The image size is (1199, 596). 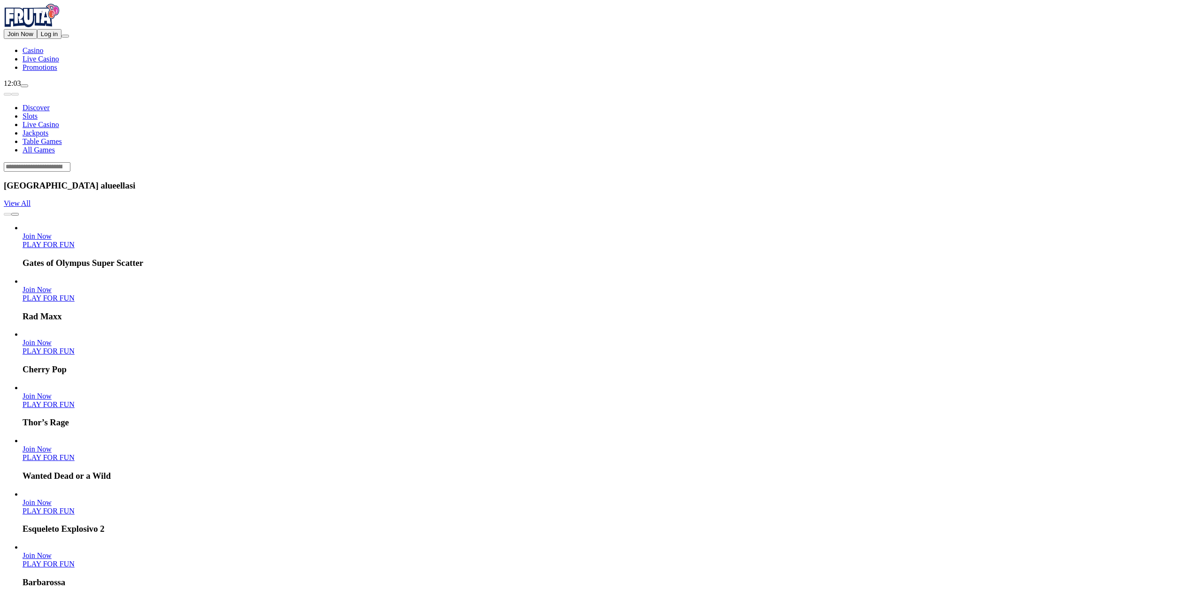 I want to click on header: Lobby, so click(x=599, y=129).